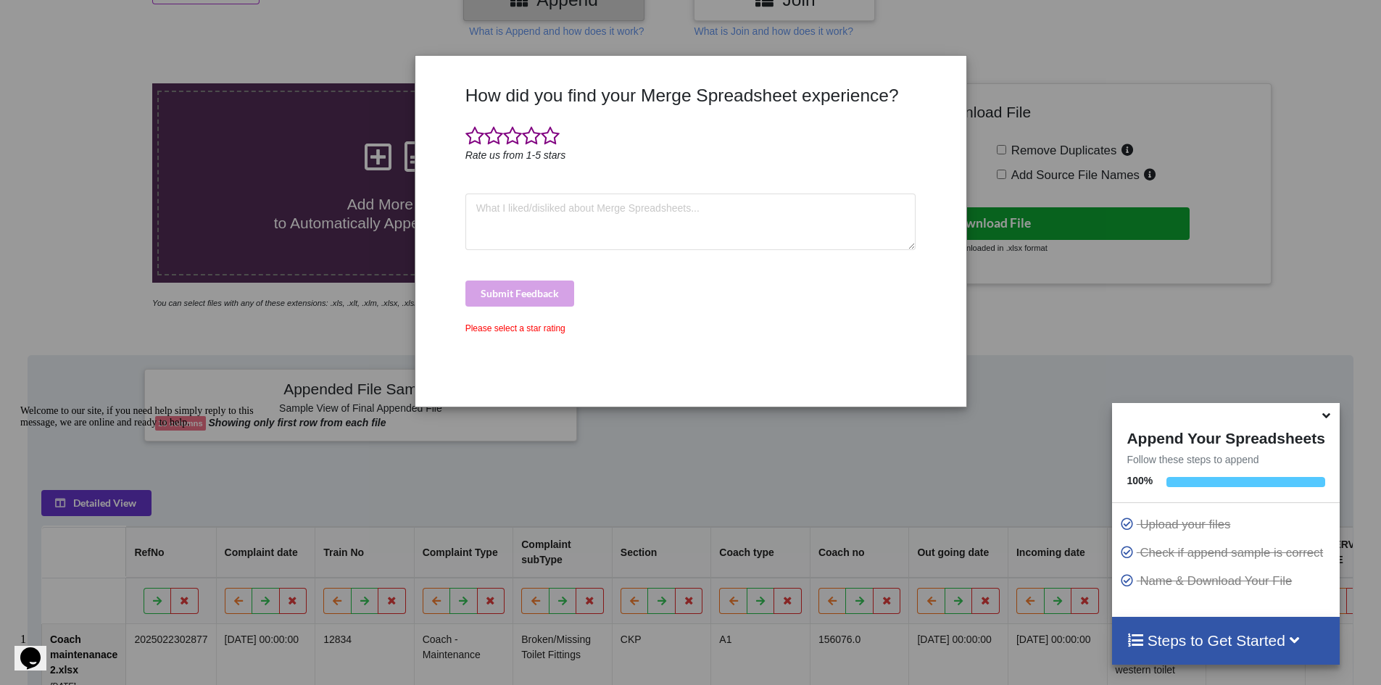  I want to click on p: Upload your files, so click(1228, 524).